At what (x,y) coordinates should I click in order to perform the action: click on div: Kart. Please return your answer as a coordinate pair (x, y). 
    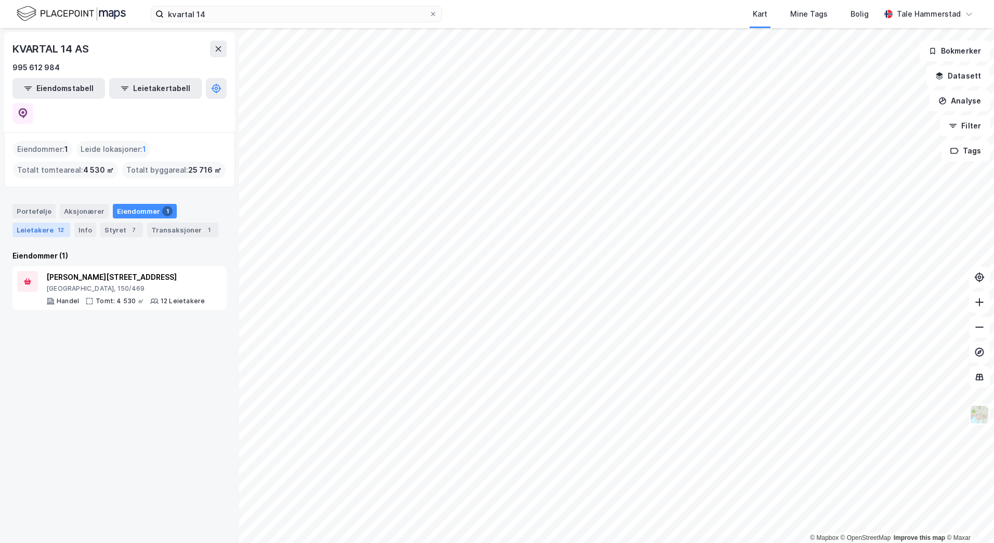
    Looking at the image, I should click on (760, 14).